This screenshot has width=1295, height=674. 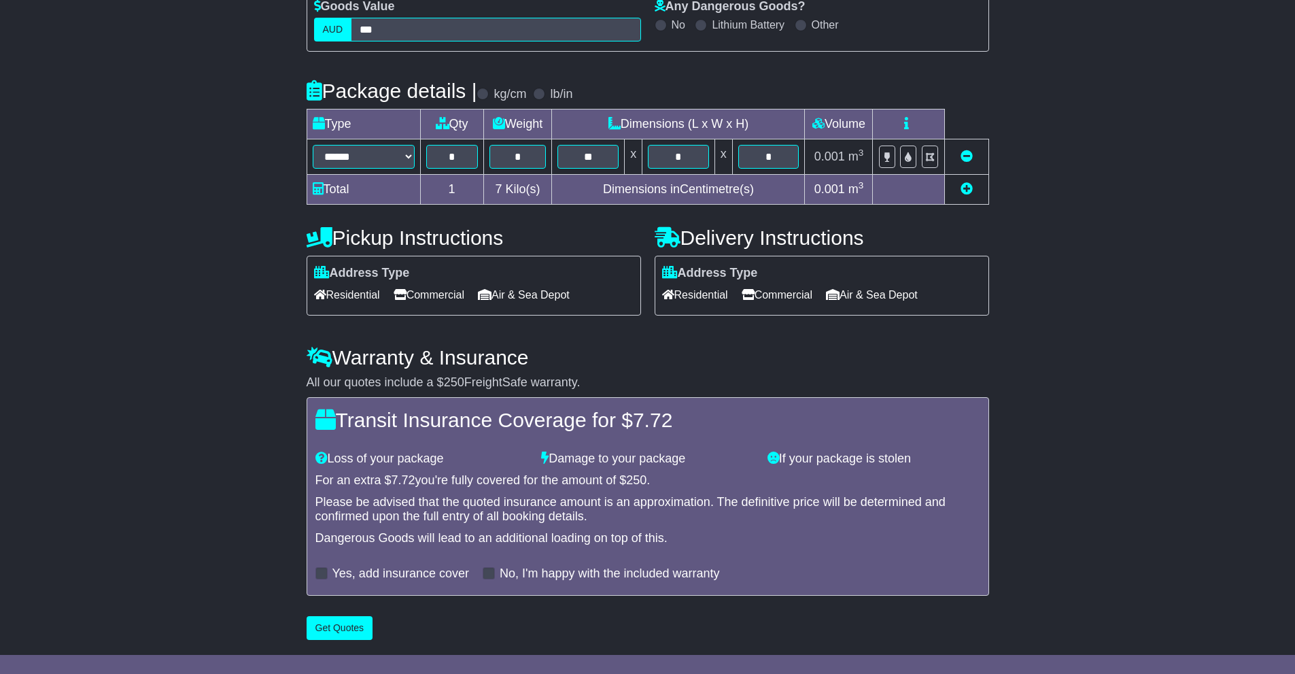 What do you see at coordinates (648, 420) in the screenshot?
I see `h4: Transit Insurance Coverage for $` at bounding box center [648, 420].